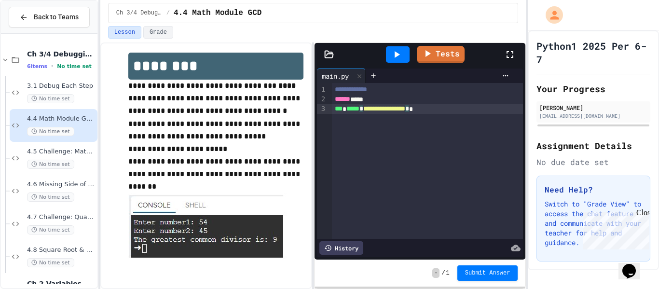 Image resolution: width=659 pixels, height=289 pixels. What do you see at coordinates (322, 90) in the screenshot?
I see `div: 1` at bounding box center [322, 90].